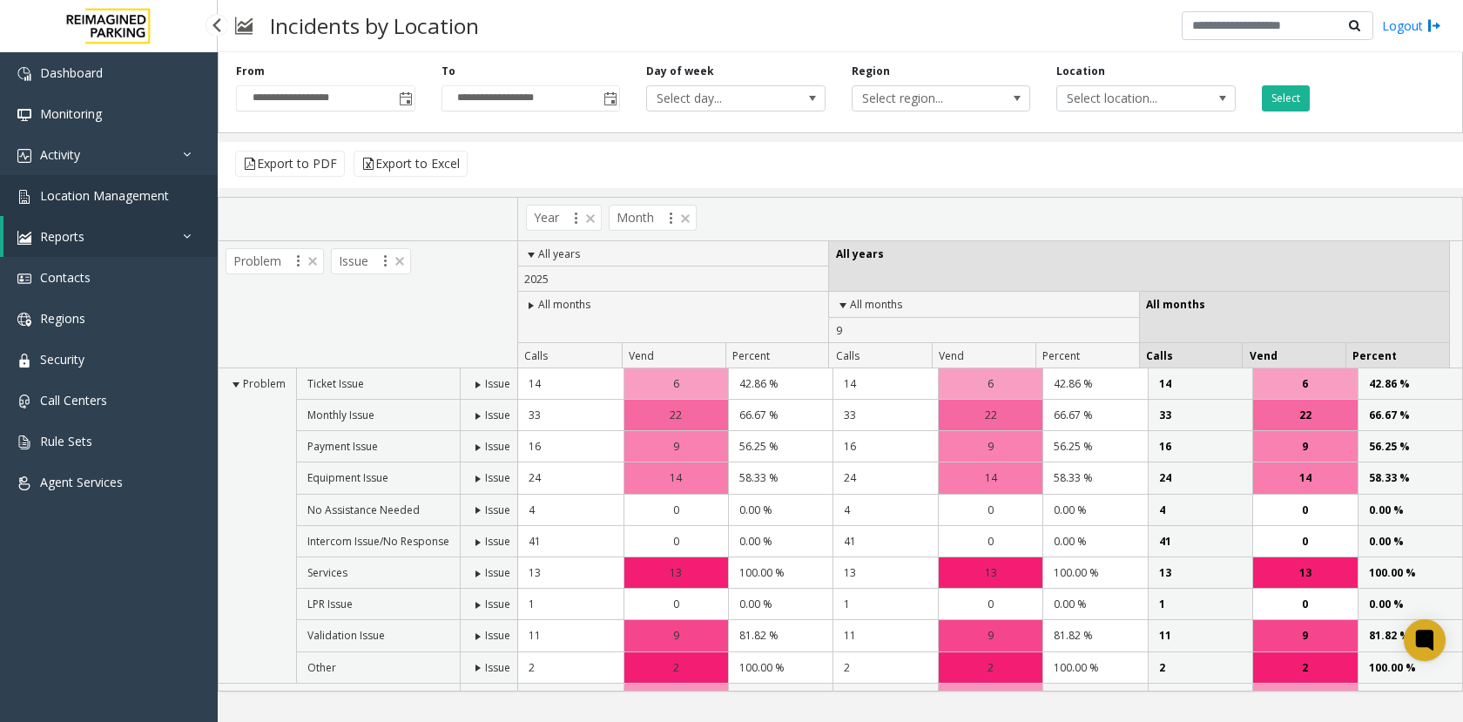 This screenshot has width=1463, height=722. I want to click on td: 11, so click(570, 636).